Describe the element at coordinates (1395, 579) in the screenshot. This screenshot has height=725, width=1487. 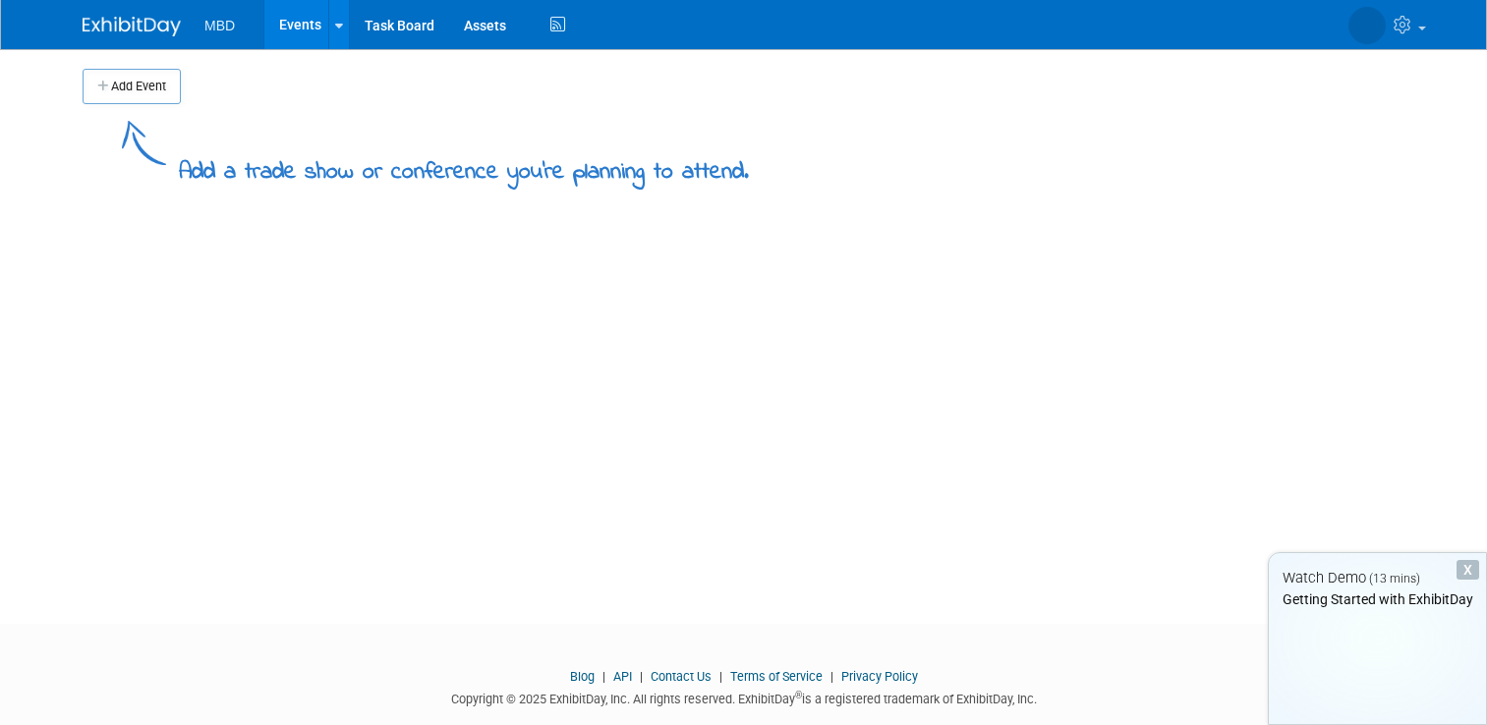
I see `span: (13 mins)` at that location.